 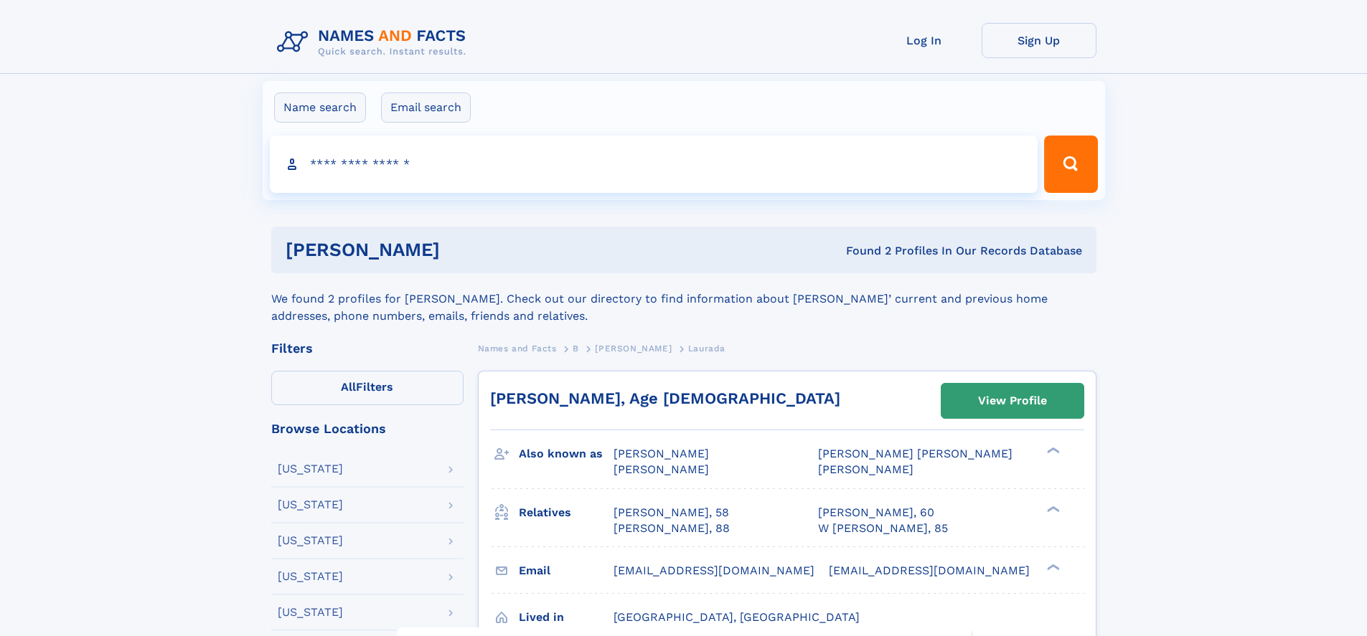 I want to click on h3: Also known as, so click(x=566, y=454).